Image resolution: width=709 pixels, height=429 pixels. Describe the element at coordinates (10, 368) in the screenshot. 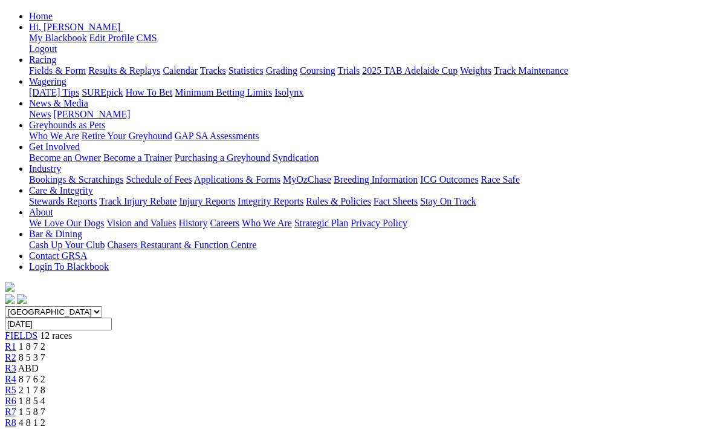

I see `span: R3` at that location.